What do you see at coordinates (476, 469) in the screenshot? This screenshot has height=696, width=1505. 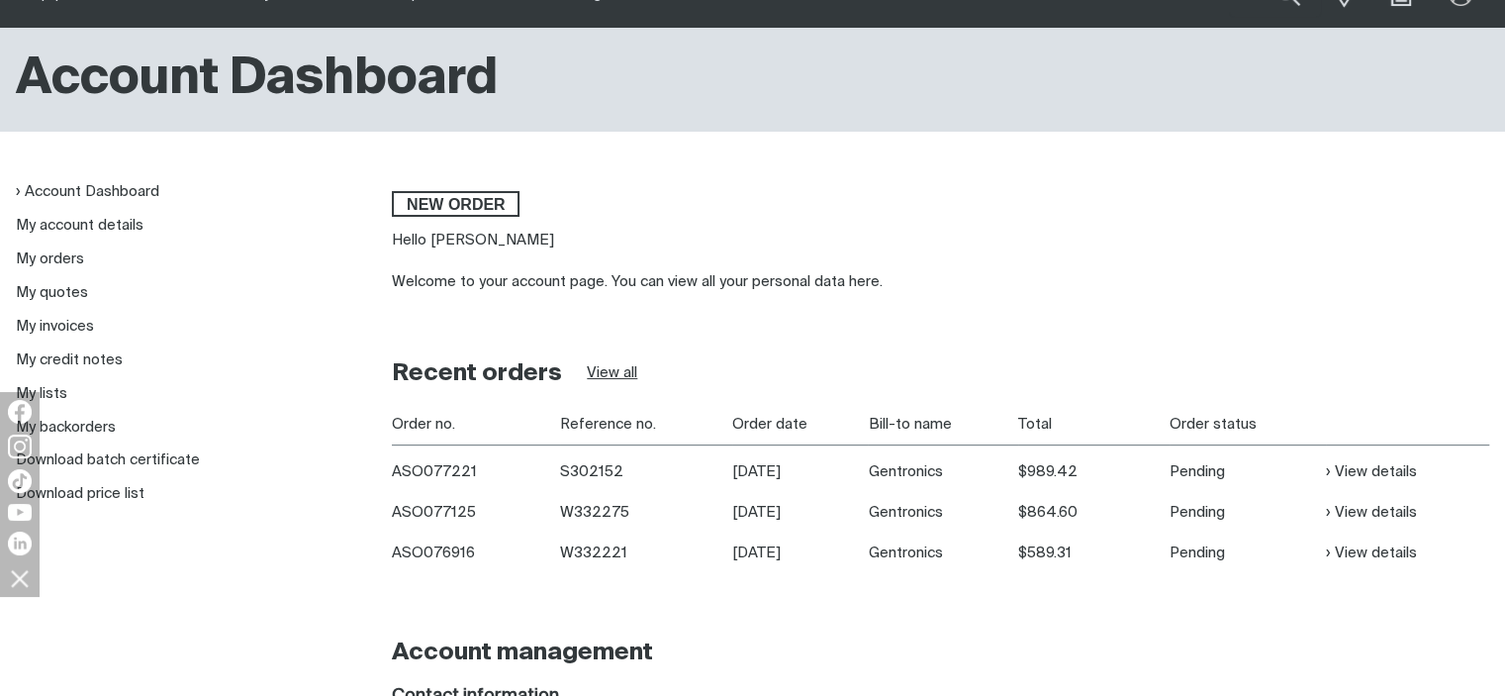 I see `th: ASO077221` at bounding box center [476, 469].